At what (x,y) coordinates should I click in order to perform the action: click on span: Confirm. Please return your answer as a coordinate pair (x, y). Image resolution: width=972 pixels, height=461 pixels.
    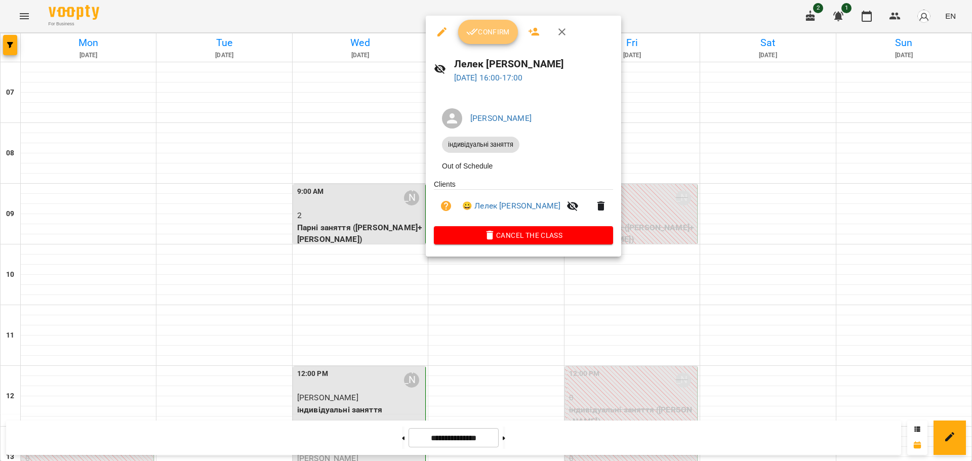
    Looking at the image, I should click on (488, 32).